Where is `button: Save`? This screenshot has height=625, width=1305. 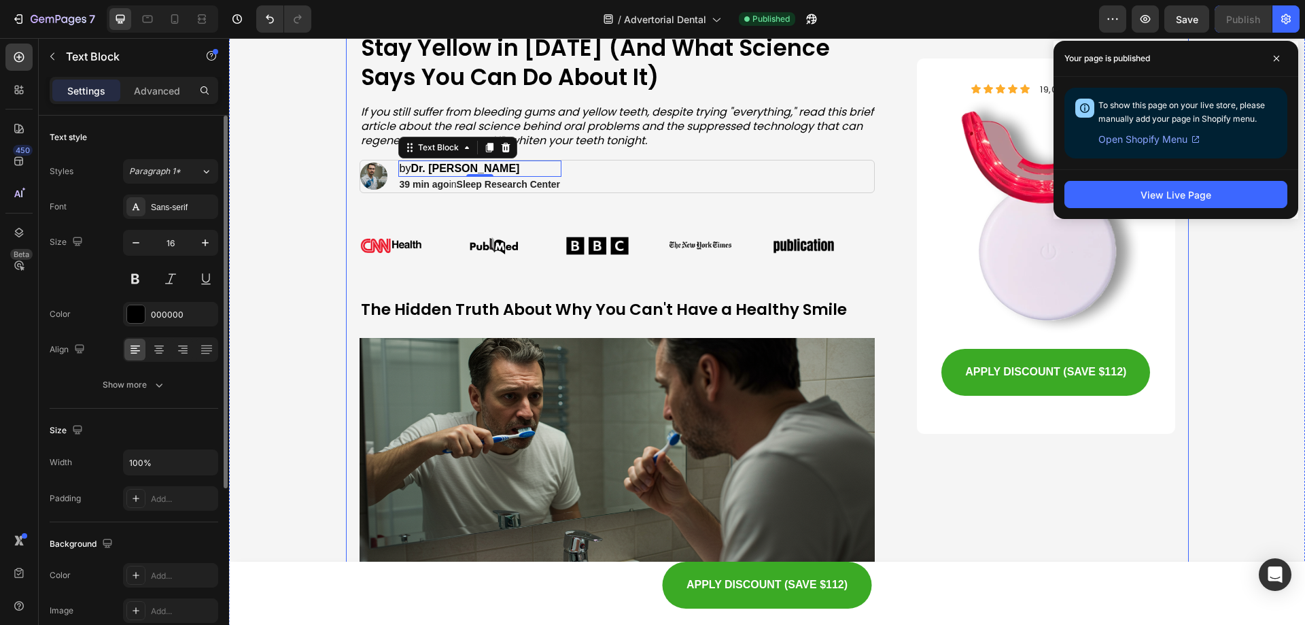 button: Save is located at coordinates (1187, 19).